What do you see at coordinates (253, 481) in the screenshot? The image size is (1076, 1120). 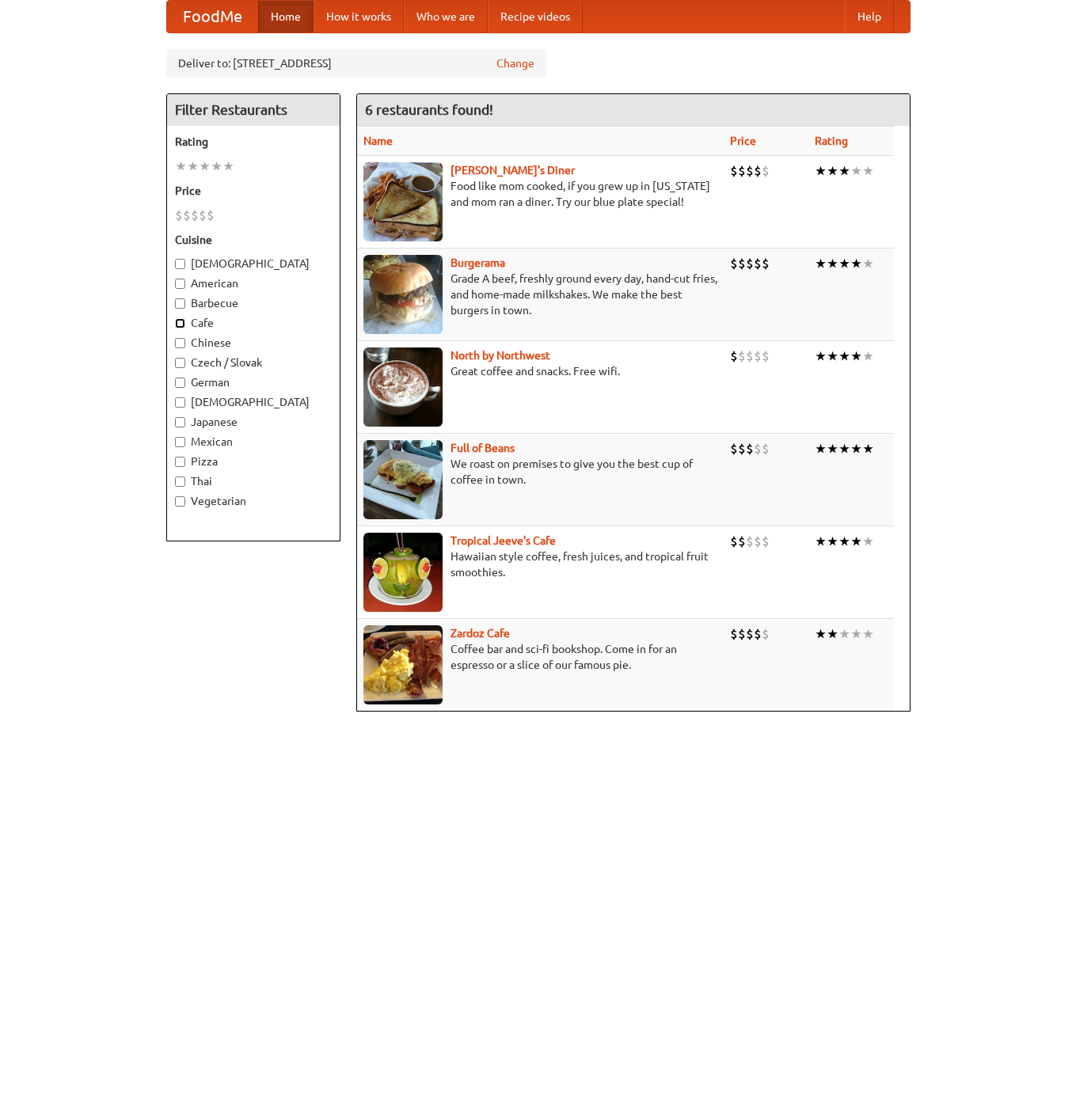 I see `label: Thai` at bounding box center [253, 481].